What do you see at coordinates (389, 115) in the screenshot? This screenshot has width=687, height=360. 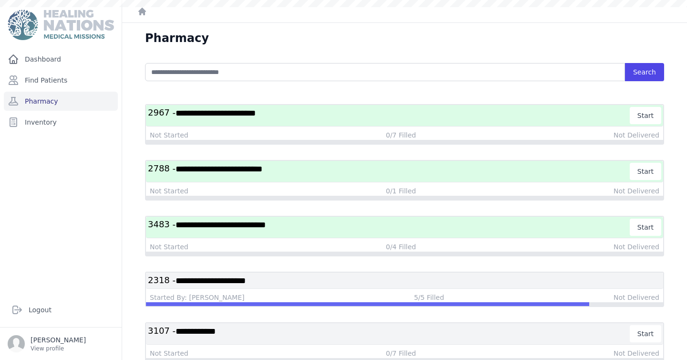 I see `h3: 2967 -` at bounding box center [389, 115].